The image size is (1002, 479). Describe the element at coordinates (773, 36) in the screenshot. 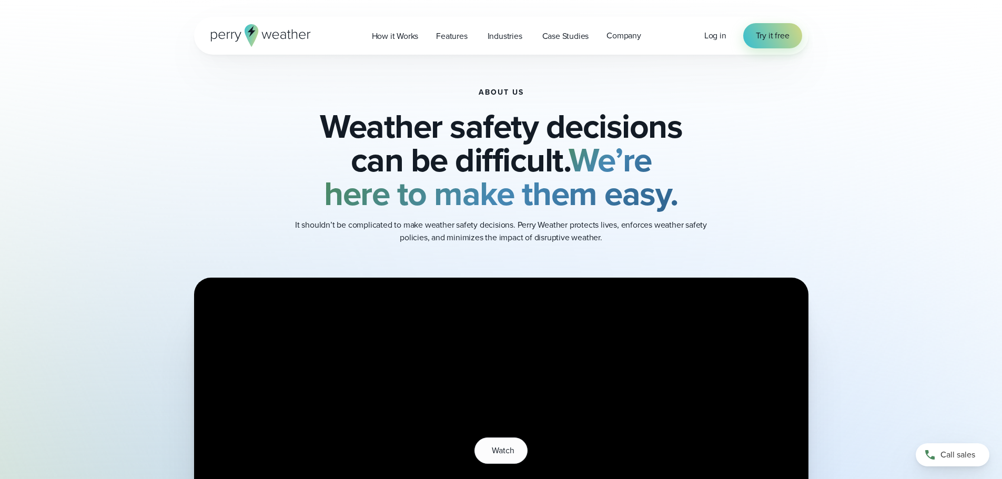

I see `span: Try it free` at that location.